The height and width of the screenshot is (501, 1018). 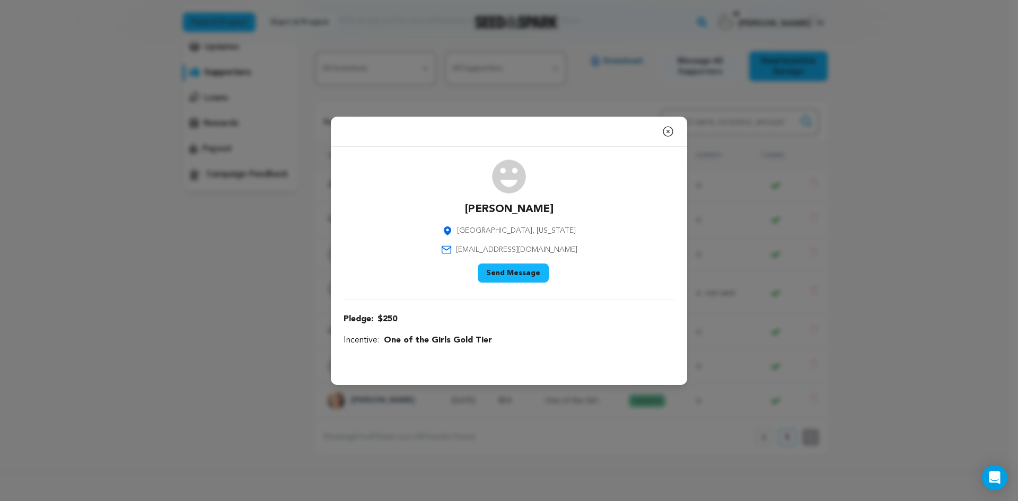 I want to click on span: Pledge:, so click(x=359, y=319).